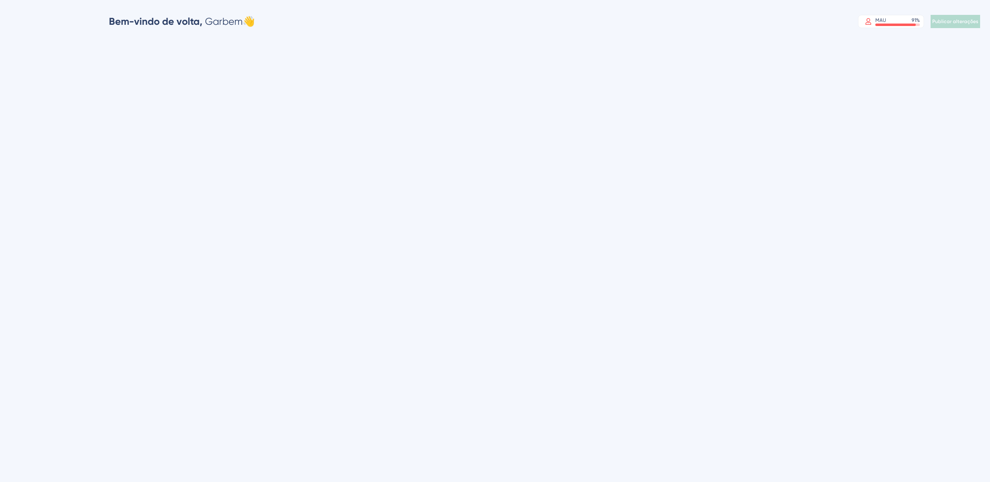 Image resolution: width=990 pixels, height=482 pixels. I want to click on font: Publicar alterações, so click(956, 21).